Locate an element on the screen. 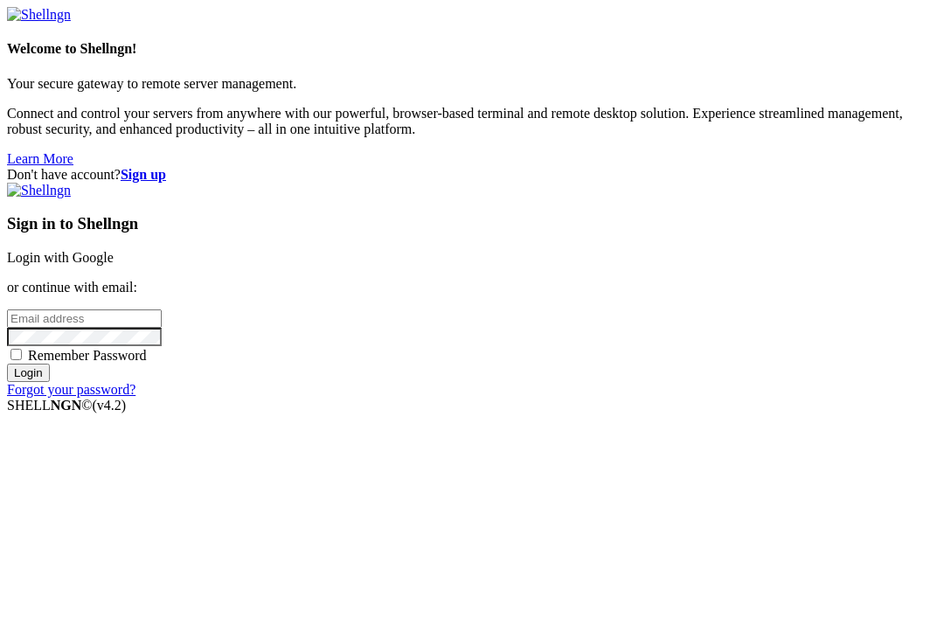 This screenshot has width=944, height=618. a: Sign up is located at coordinates (143, 174).